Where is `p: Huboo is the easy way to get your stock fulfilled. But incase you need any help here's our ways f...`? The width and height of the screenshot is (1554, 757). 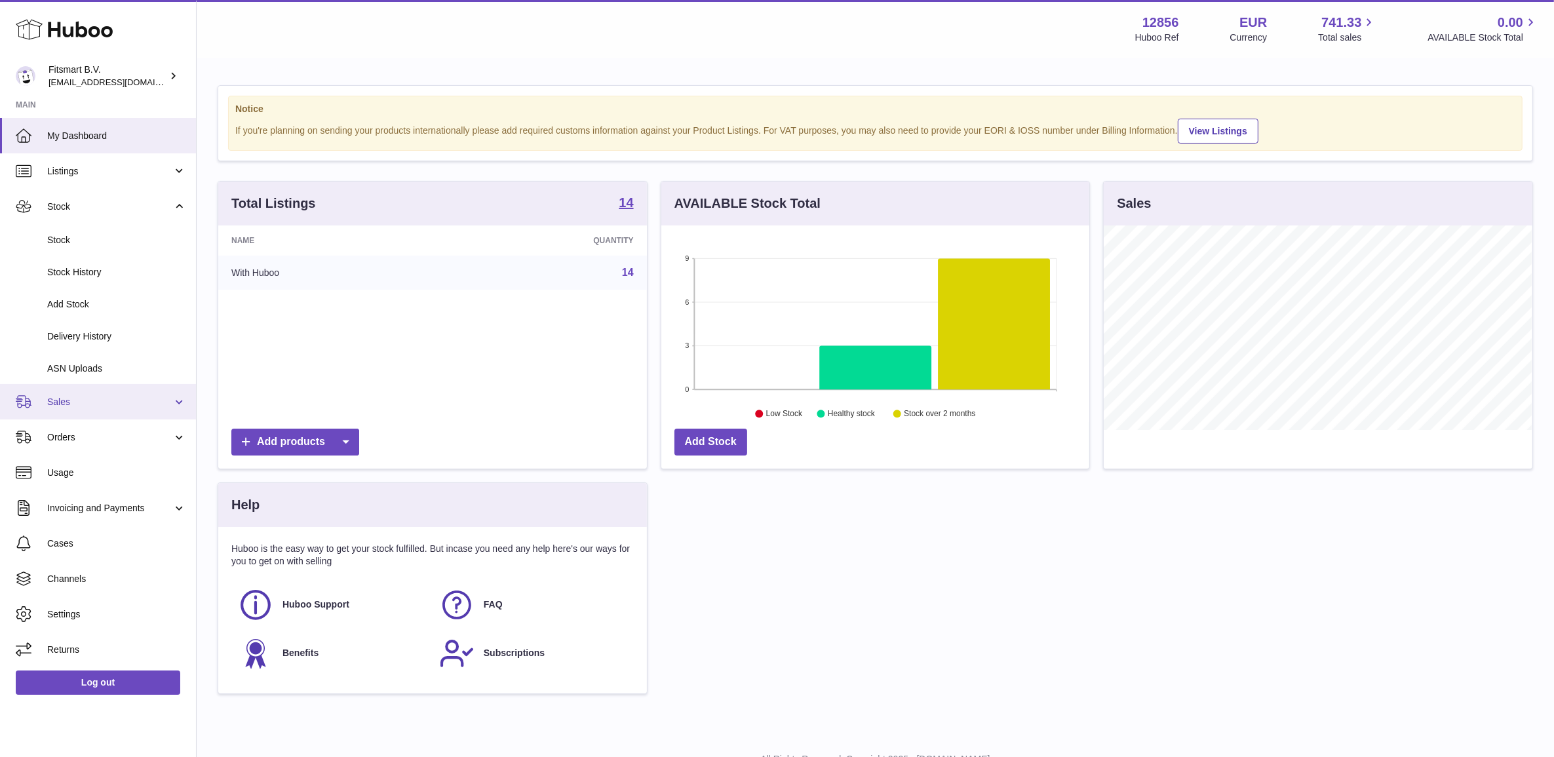
p: Huboo is the easy way to get your stock fulfilled. But incase you need any help here's our ways f... is located at coordinates (433, 555).